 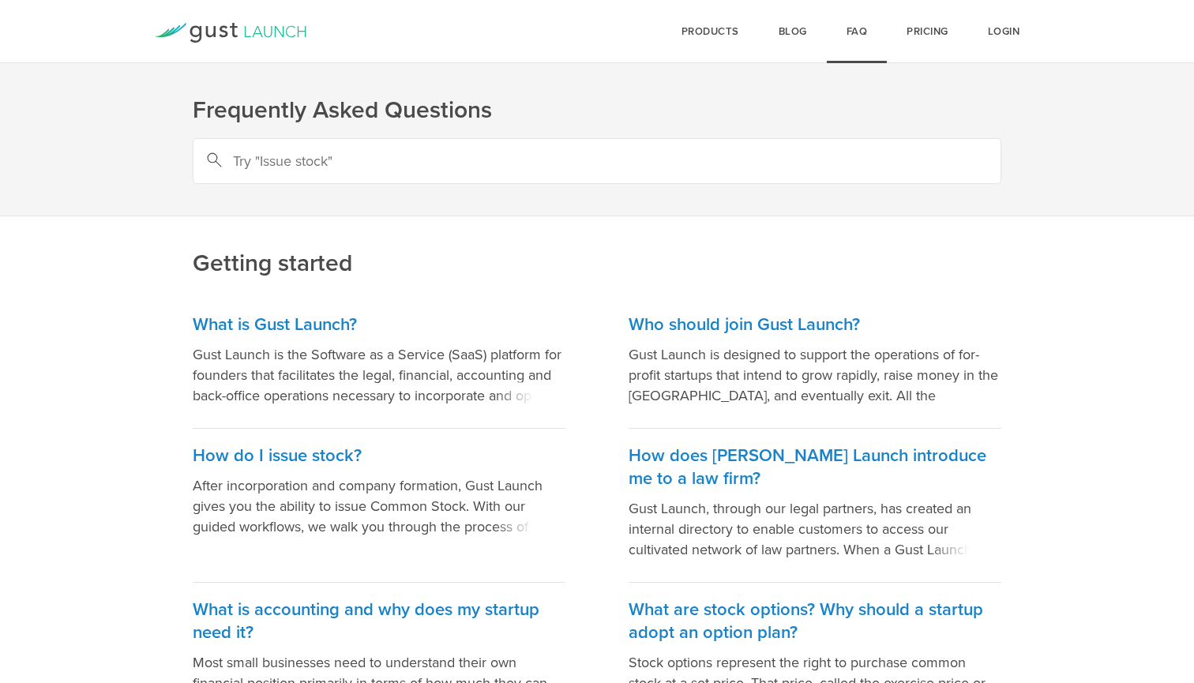 What do you see at coordinates (379, 375) in the screenshot?
I see `p: Gust Launch is the Software as a Service (SaaS) platform for founders that facilitates the legal,...` at bounding box center [379, 375].